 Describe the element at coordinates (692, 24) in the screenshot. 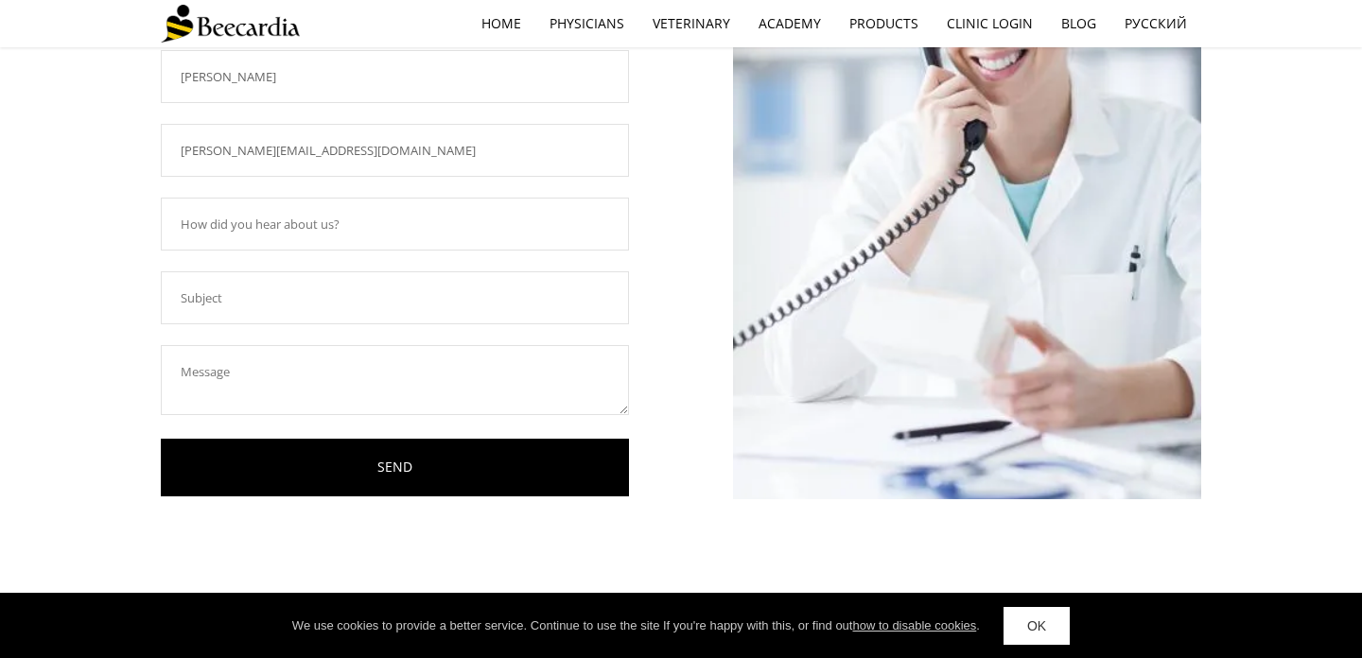

I see `a: Veterinary` at that location.